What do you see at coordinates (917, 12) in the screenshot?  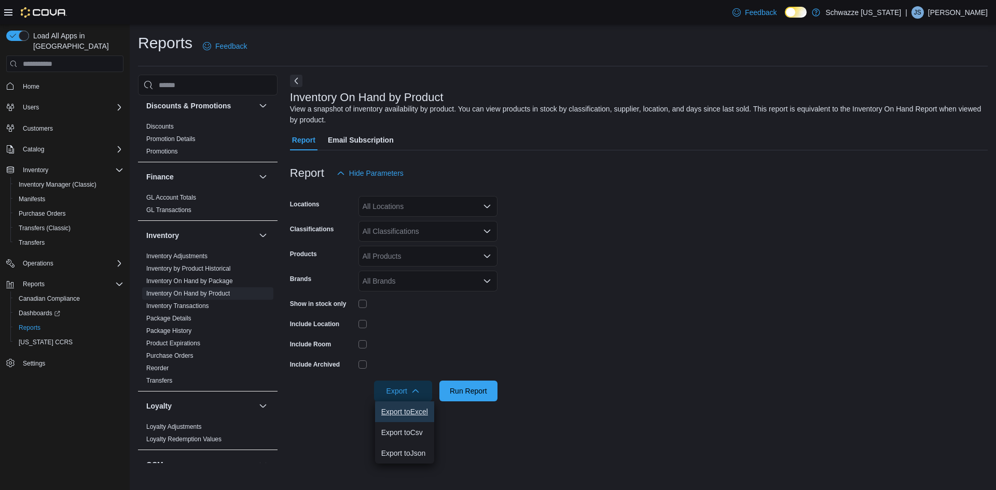 I see `span: JS` at bounding box center [917, 12].